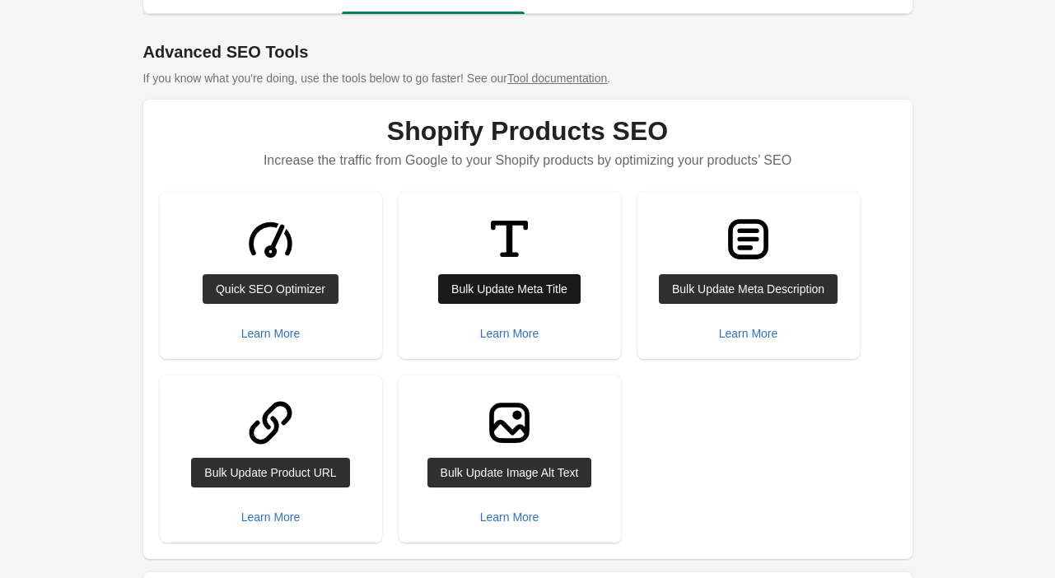 This screenshot has height=578, width=1055. Describe the element at coordinates (748, 289) in the screenshot. I see `a: Bulk Update Meta Description` at that location.